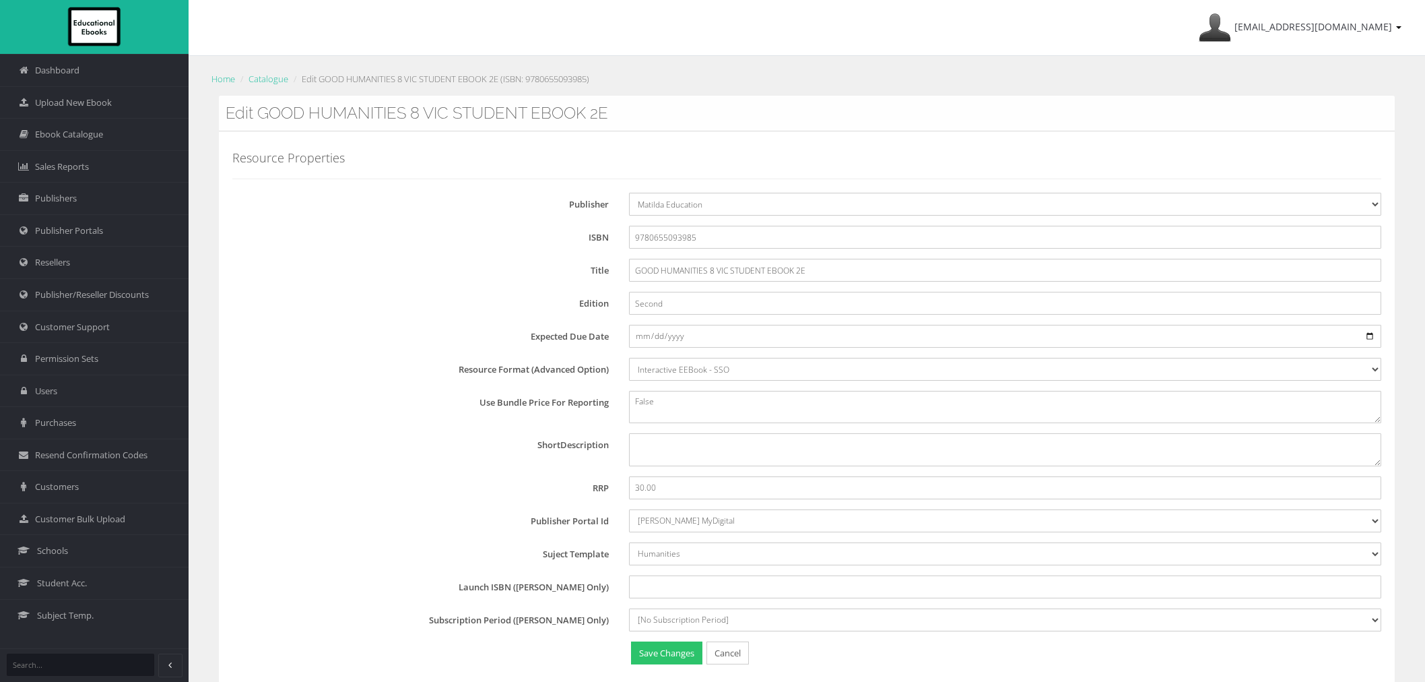  Describe the element at coordinates (57, 70) in the screenshot. I see `span: Dashboard` at that location.